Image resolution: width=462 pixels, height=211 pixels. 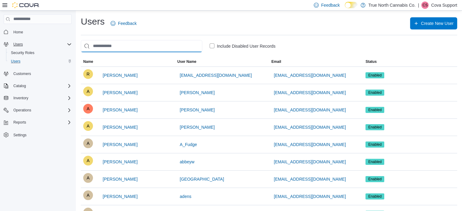 I want to click on button: A_Fudge, so click(x=188, y=145).